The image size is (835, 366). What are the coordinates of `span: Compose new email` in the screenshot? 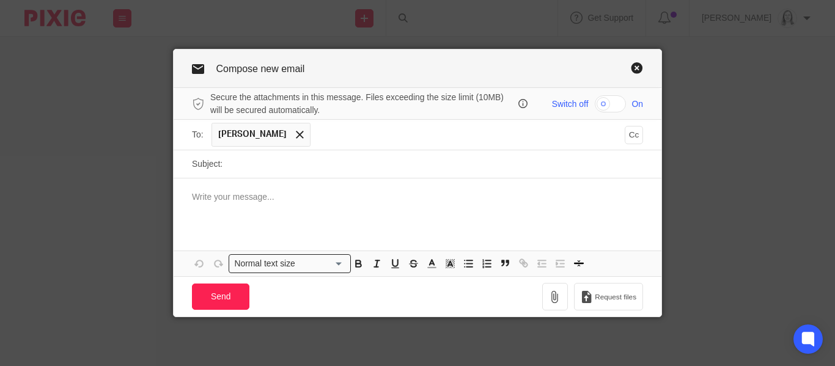 It's located at (262, 68).